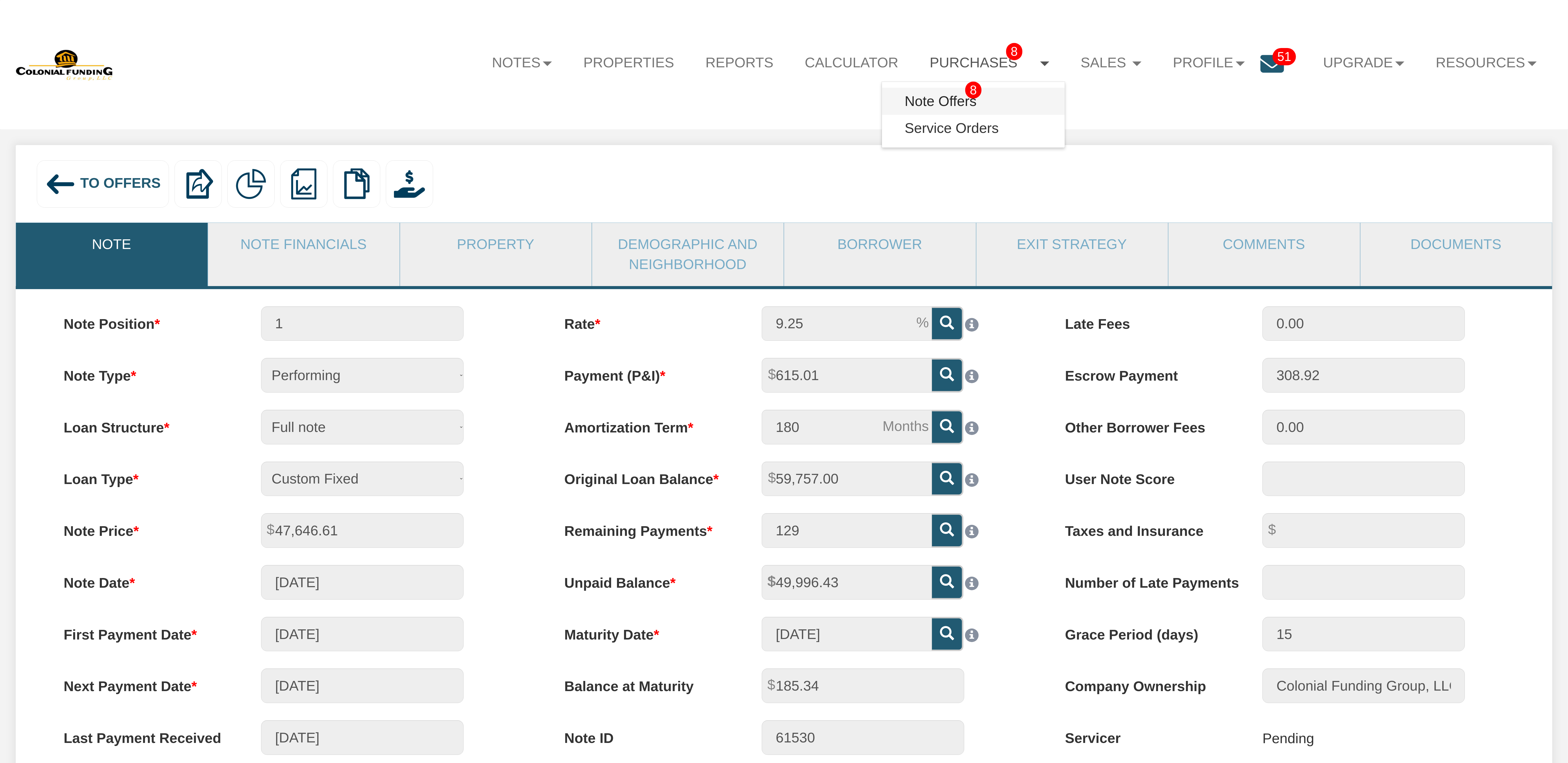  I want to click on label: Amortization Term, so click(646, 424).